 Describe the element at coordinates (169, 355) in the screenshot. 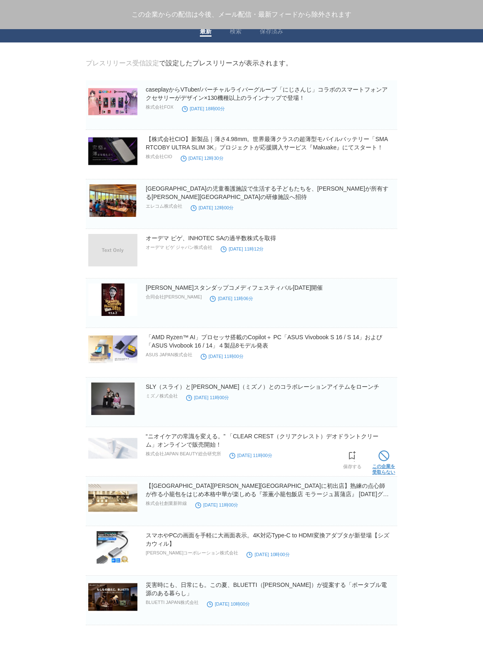

I see `p: ASUS JAPAN株式会社` at that location.